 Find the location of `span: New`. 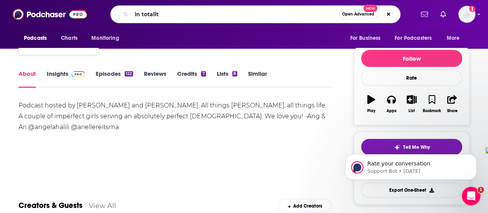

span: New is located at coordinates (371, 8).